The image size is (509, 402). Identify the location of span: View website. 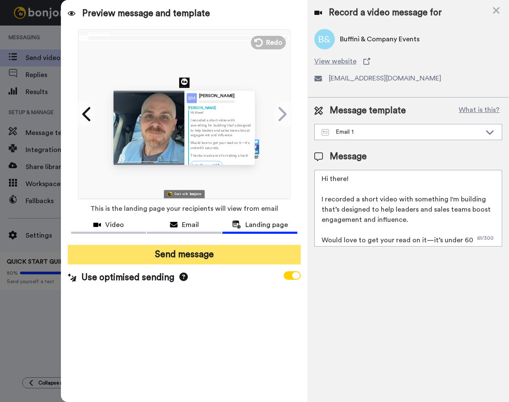
(335, 61).